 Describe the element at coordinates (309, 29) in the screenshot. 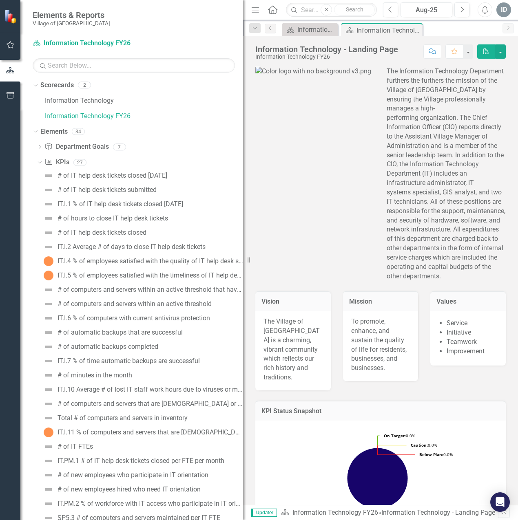

I see `a: Information Technology - Landing Page` at that location.